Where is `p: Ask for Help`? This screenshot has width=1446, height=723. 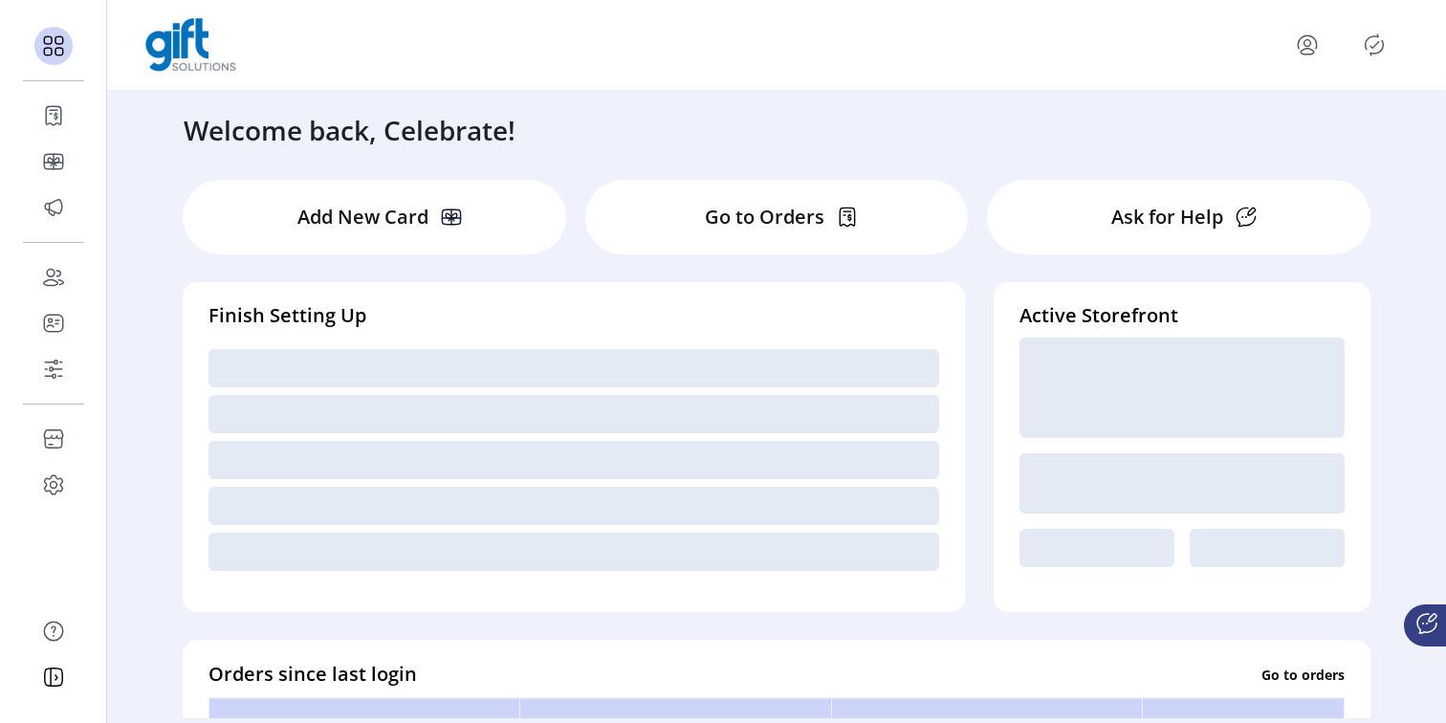 p: Ask for Help is located at coordinates (1167, 217).